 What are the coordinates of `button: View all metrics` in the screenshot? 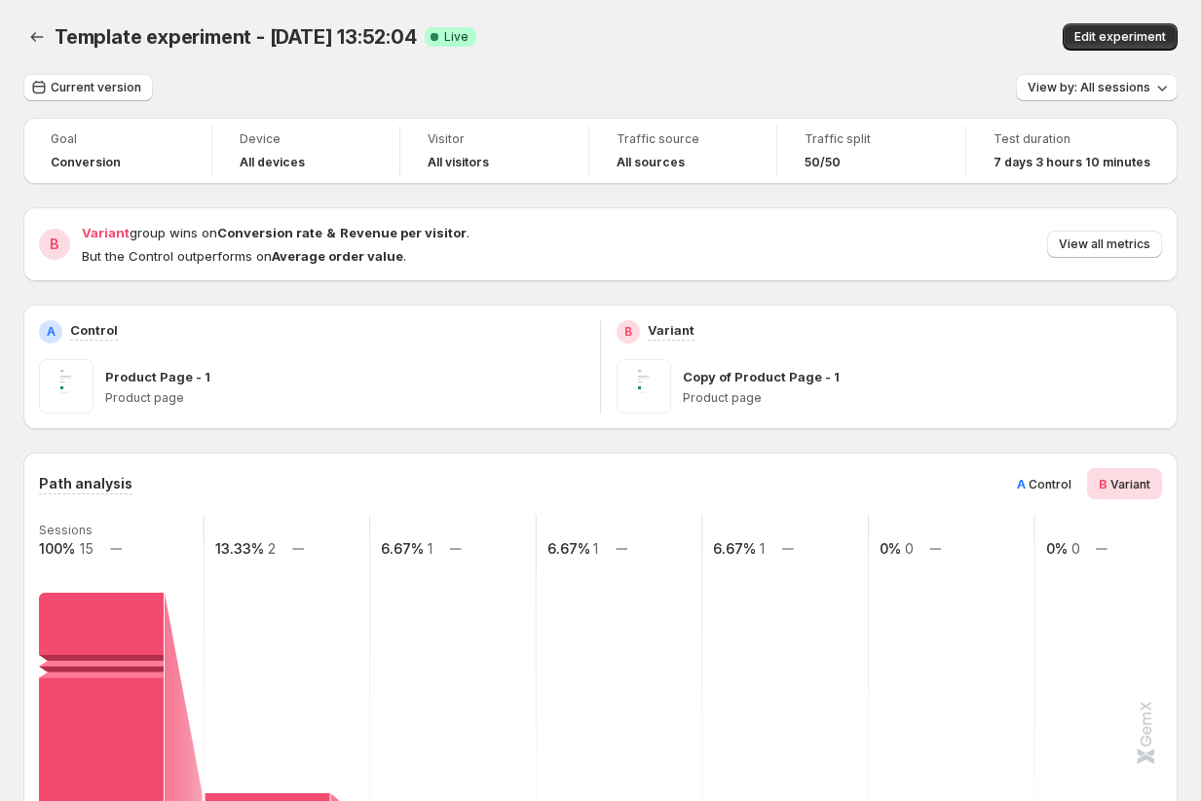 It's located at (1104, 244).